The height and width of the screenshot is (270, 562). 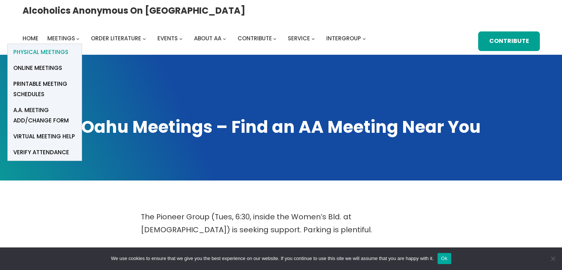 I want to click on a: Online Meetings, so click(x=45, y=68).